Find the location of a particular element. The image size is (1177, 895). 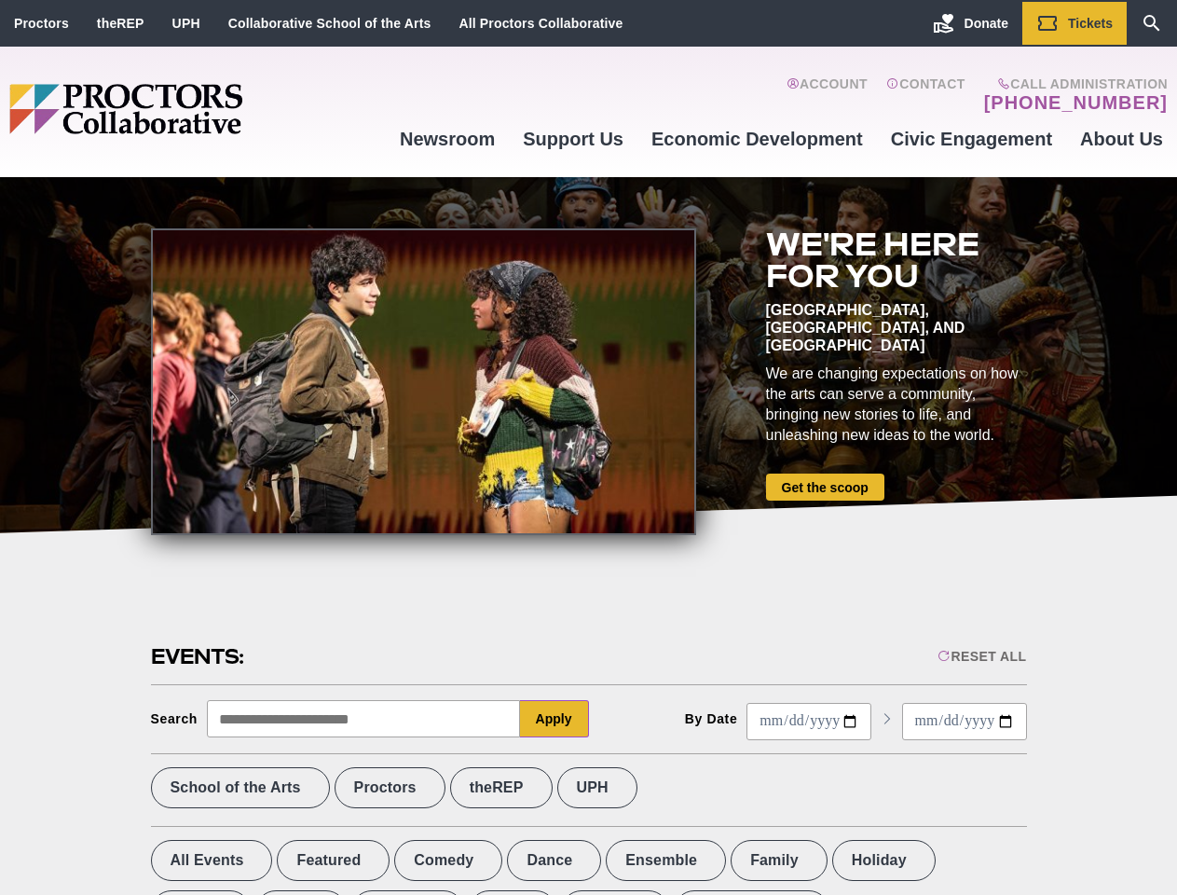

a: Collaborative School of the Arts is located at coordinates (330, 23).